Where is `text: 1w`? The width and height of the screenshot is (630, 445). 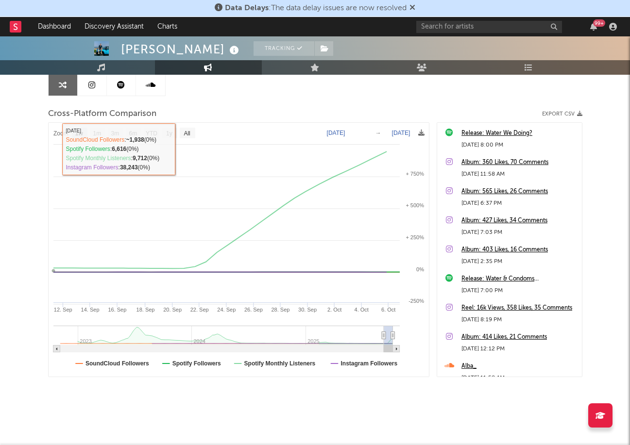 text: 1w is located at coordinates (79, 134).